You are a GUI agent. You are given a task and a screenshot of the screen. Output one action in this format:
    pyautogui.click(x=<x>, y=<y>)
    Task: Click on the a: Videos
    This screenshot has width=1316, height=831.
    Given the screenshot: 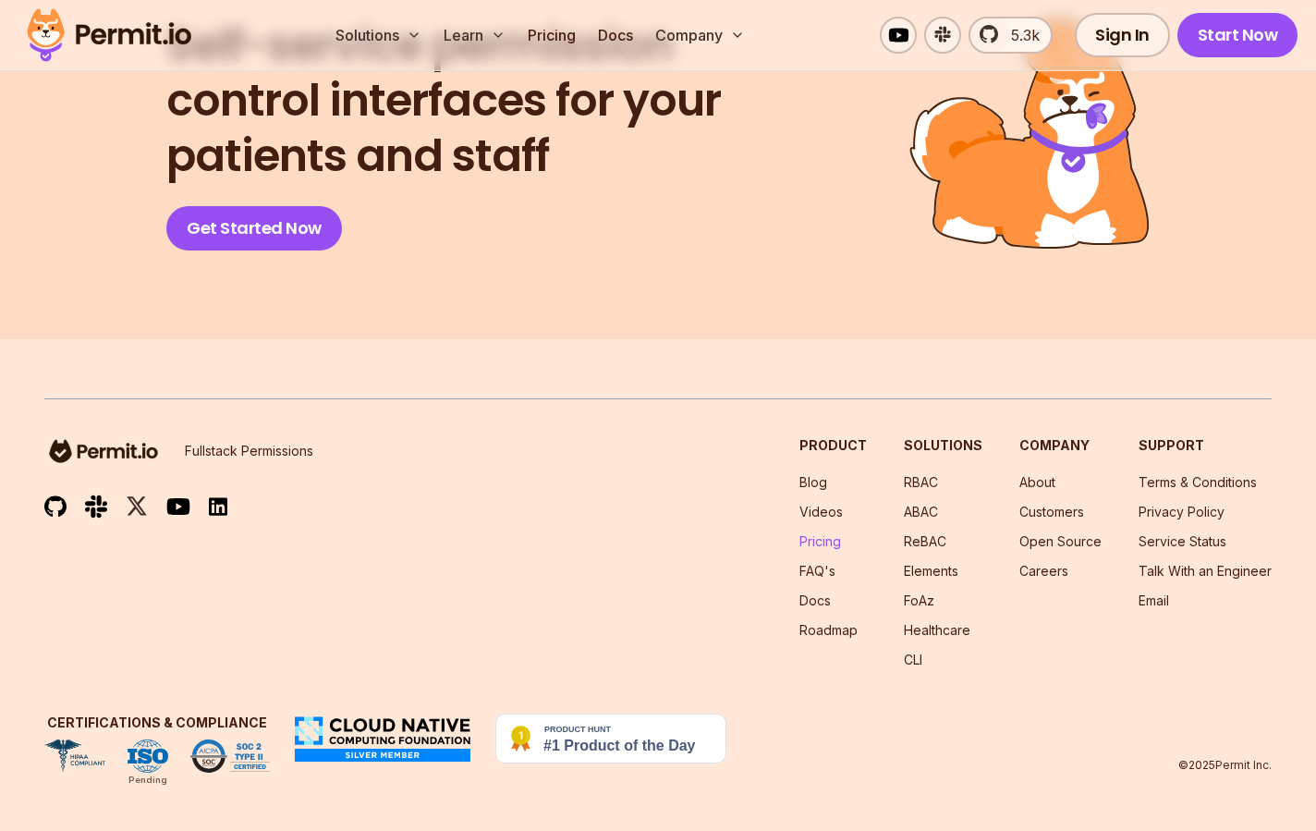 What is the action you would take?
    pyautogui.click(x=821, y=511)
    